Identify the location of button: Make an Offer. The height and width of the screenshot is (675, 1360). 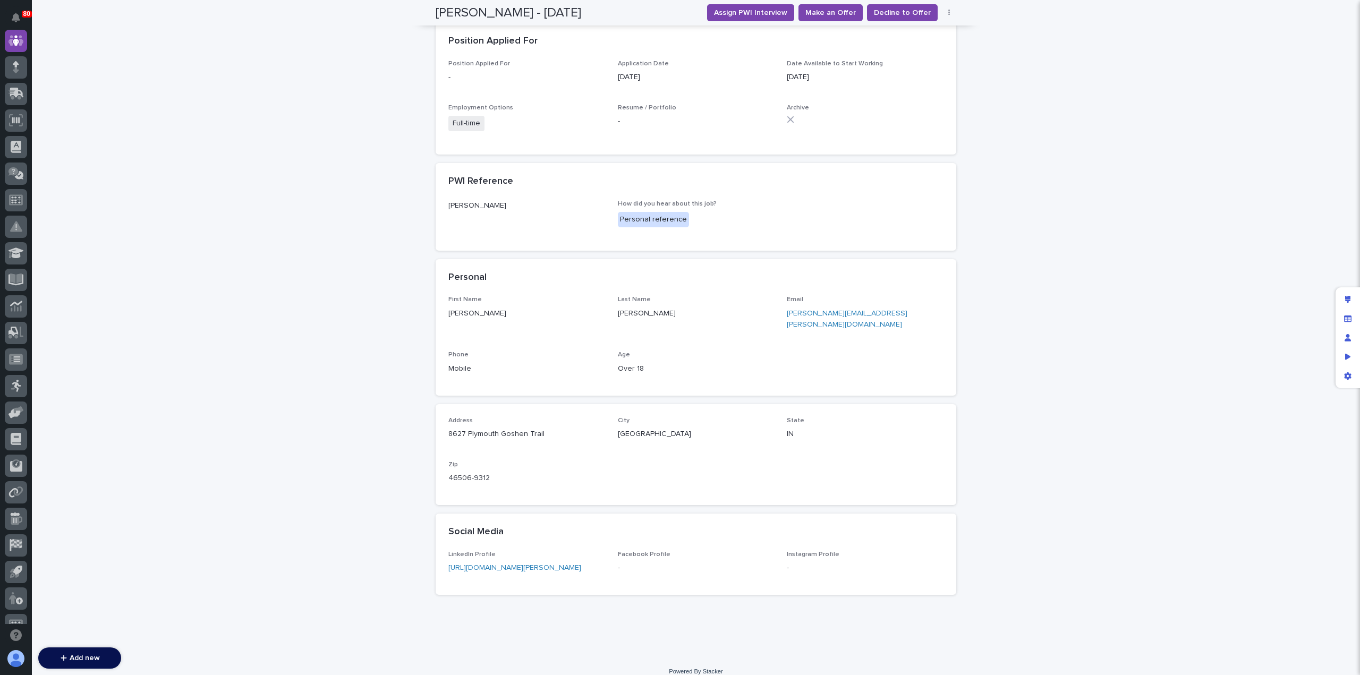
(830, 13).